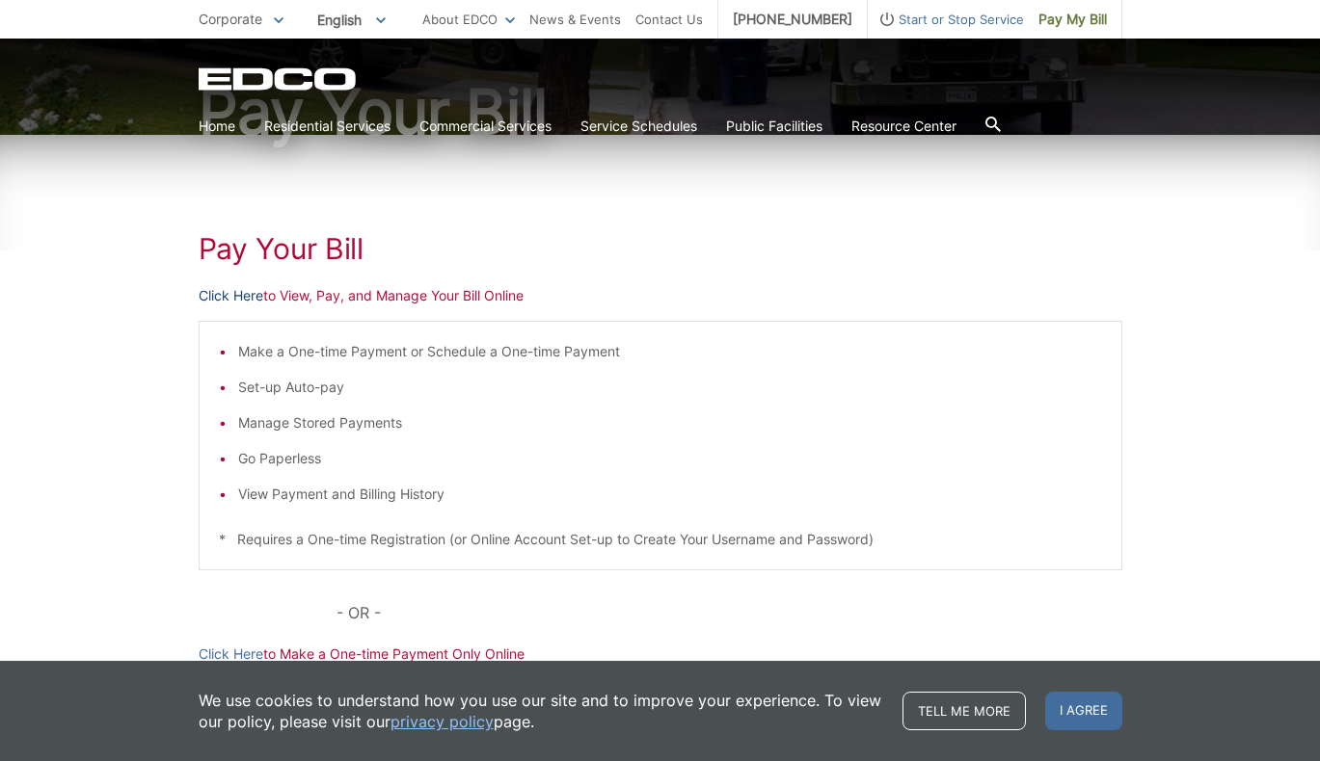 The image size is (1320, 761). Describe the element at coordinates (670, 494) in the screenshot. I see `li: View Payment and Billing History` at that location.